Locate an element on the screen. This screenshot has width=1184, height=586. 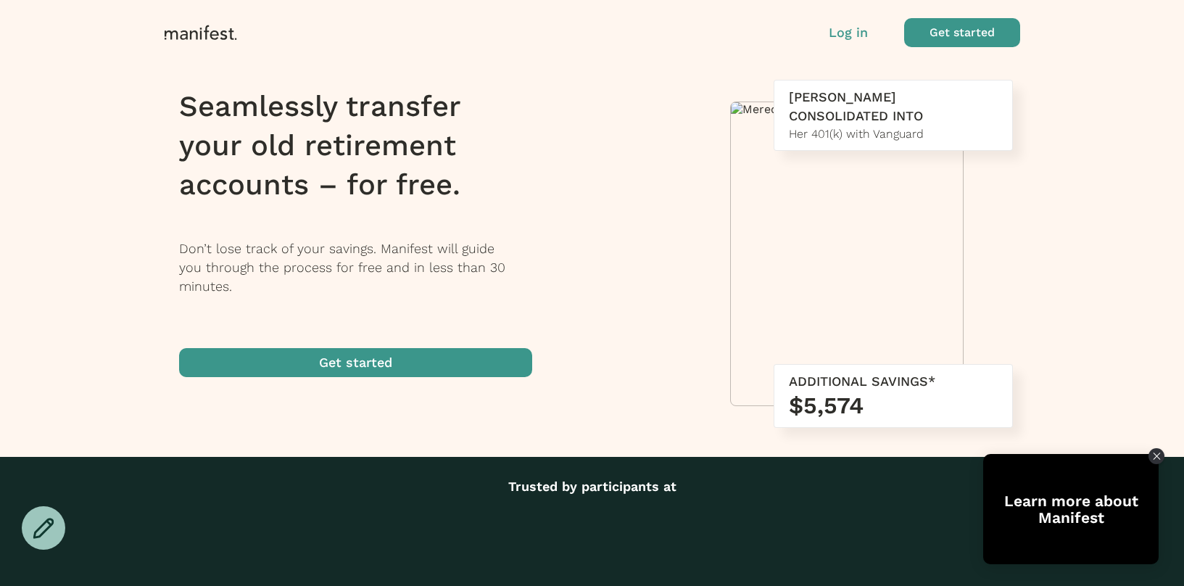
div: Open Tolstoy widget is located at coordinates (1071, 509).